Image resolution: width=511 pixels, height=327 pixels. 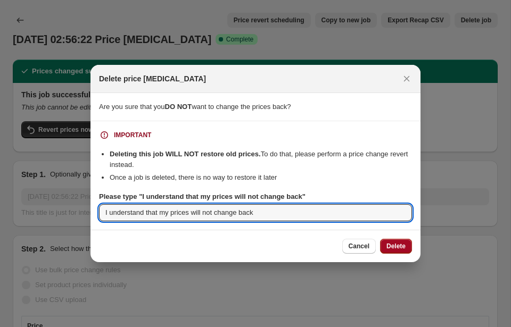 What do you see at coordinates (396, 246) in the screenshot?
I see `span: Delete` at bounding box center [396, 246].